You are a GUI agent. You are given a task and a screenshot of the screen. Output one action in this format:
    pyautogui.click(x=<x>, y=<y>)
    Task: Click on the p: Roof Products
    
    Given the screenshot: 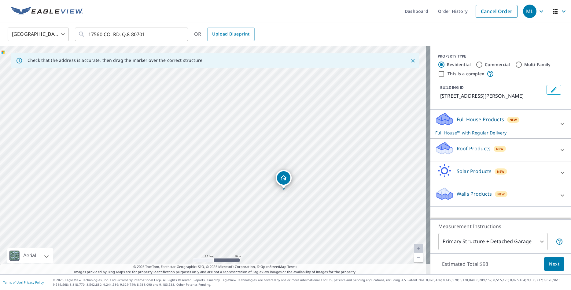 What is the action you would take?
    pyautogui.click(x=474, y=148)
    